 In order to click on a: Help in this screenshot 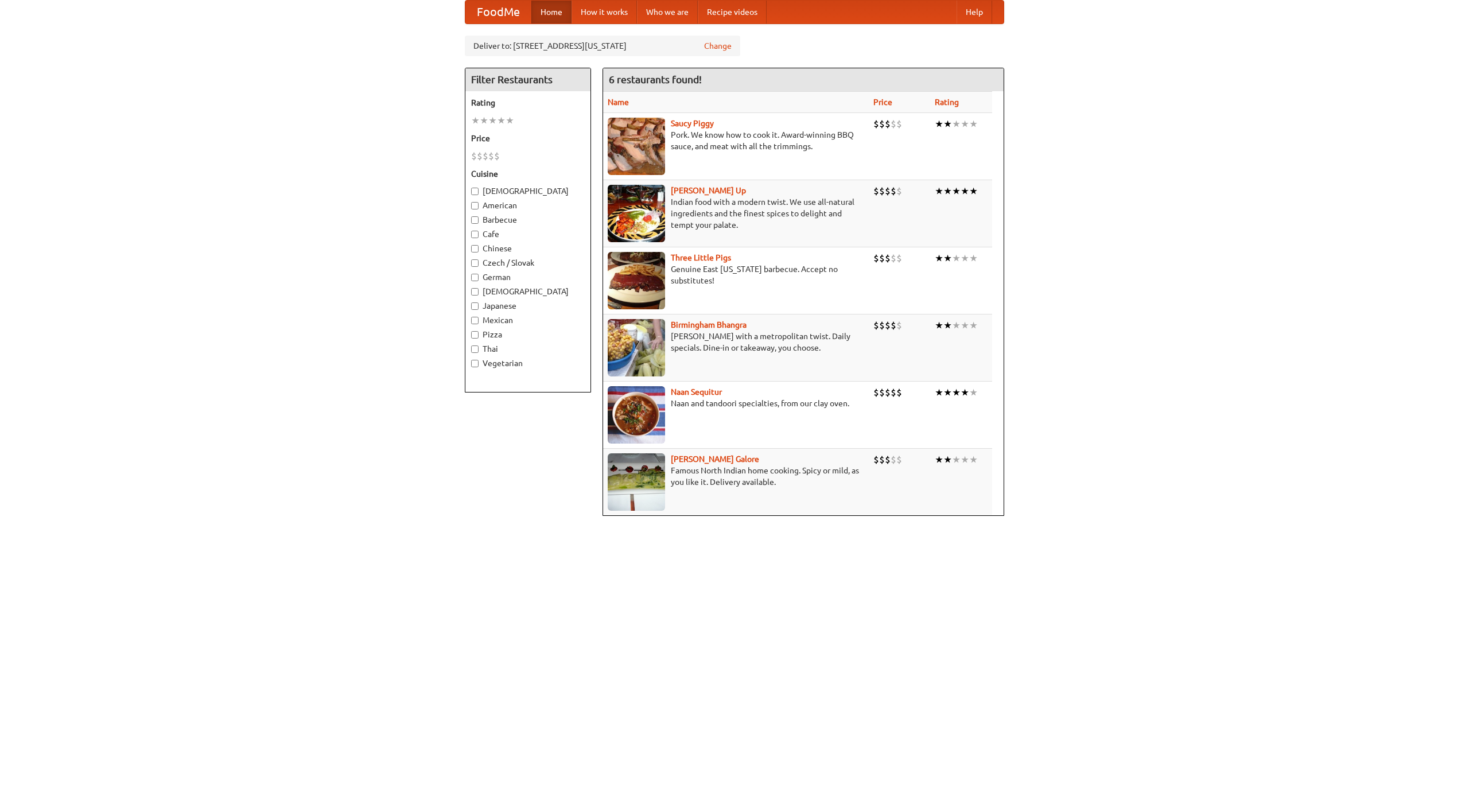, I will do `click(974, 12)`.